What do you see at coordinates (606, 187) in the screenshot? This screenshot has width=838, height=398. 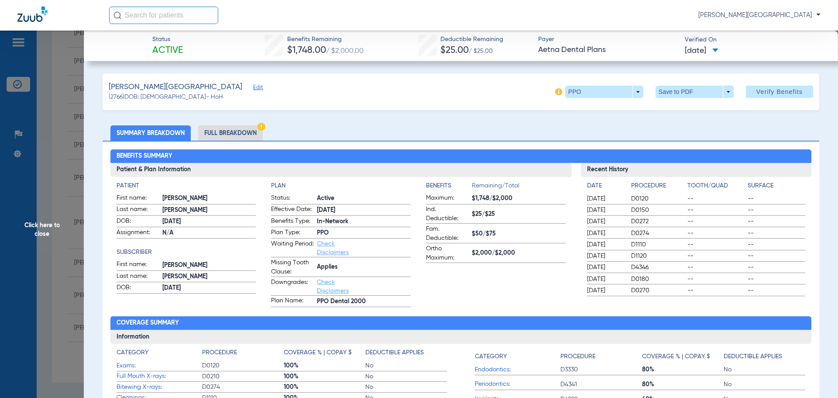 I see `app-breakdown-title: Date` at bounding box center [606, 187].